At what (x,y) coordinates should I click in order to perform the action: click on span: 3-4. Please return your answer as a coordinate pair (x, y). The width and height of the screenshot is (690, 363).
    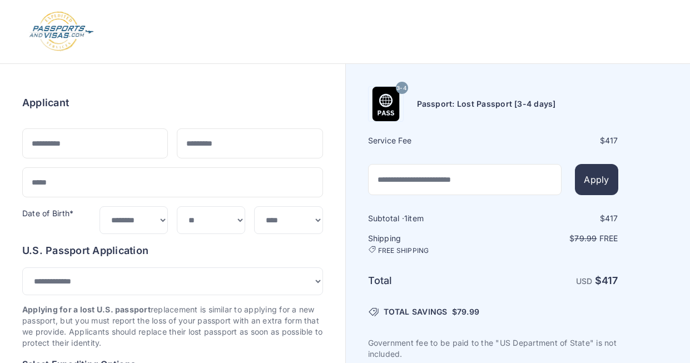
    Looking at the image, I should click on (401, 88).